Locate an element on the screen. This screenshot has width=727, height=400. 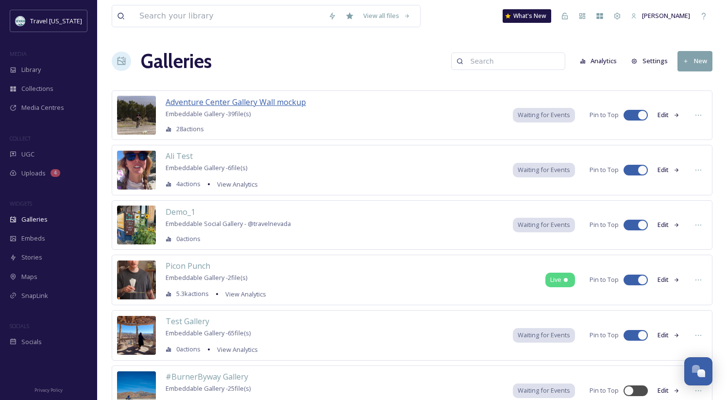
span: Maps is located at coordinates (29, 276).